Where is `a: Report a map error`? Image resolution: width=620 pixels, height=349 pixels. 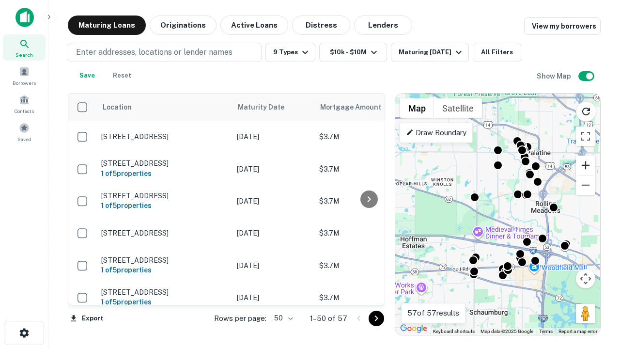
a: Report a map error is located at coordinates (578, 331).